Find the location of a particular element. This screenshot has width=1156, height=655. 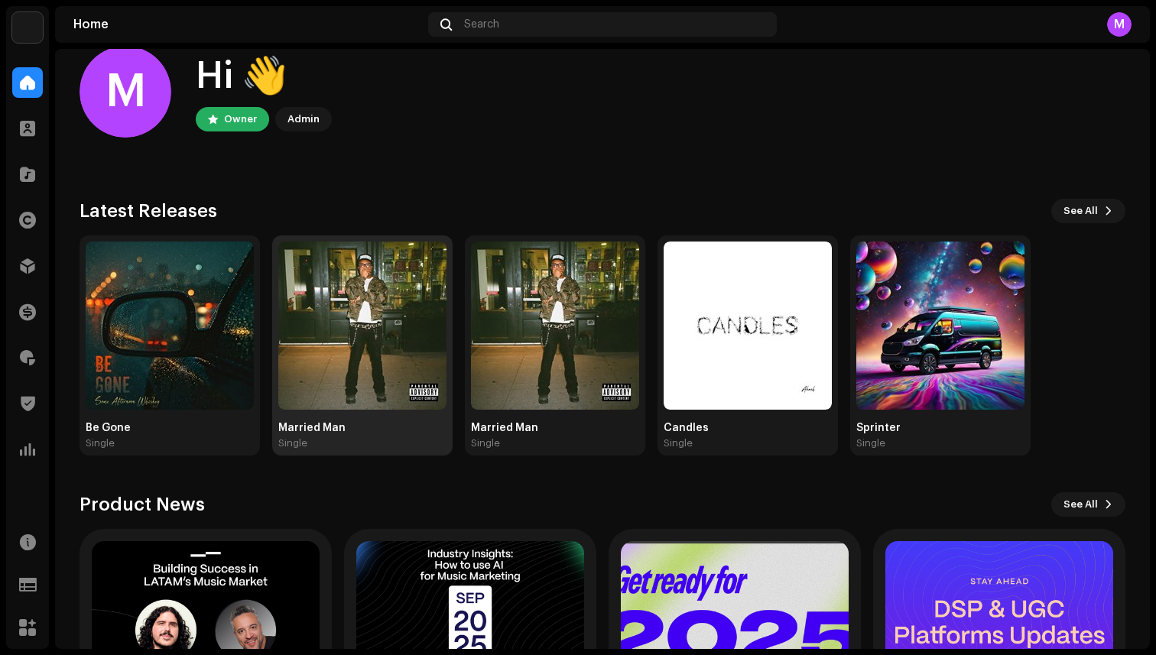

img: 6ace2c80-ff3b-4619-9a01-1dde0c0ad4dc is located at coordinates (940, 326).